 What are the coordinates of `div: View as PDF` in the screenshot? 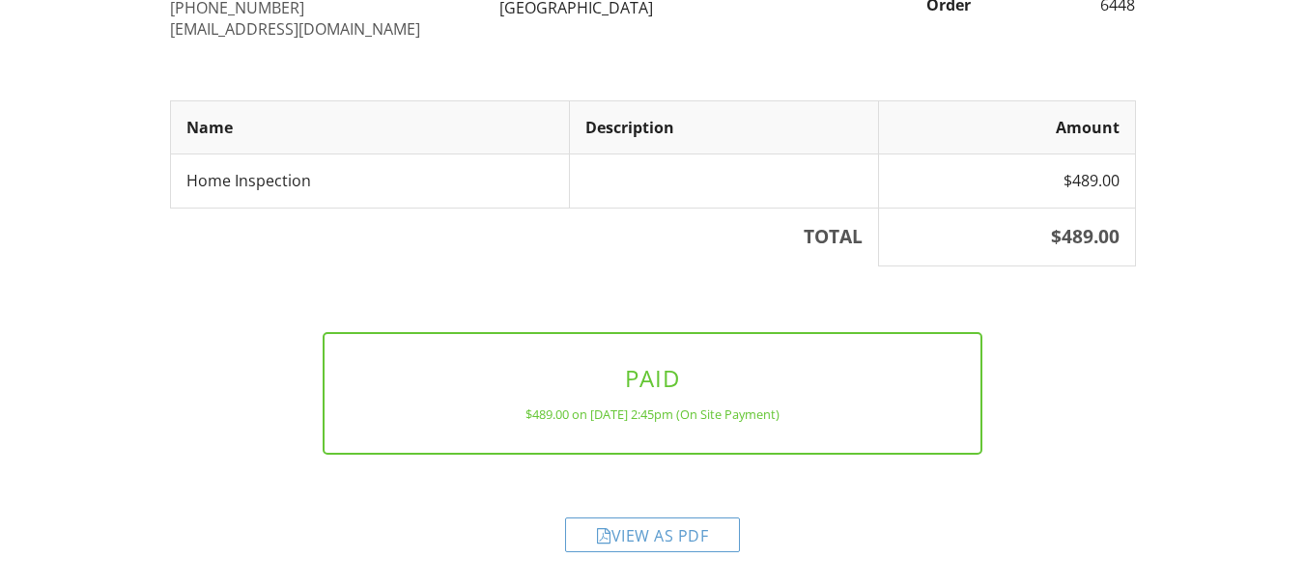 It's located at (652, 535).